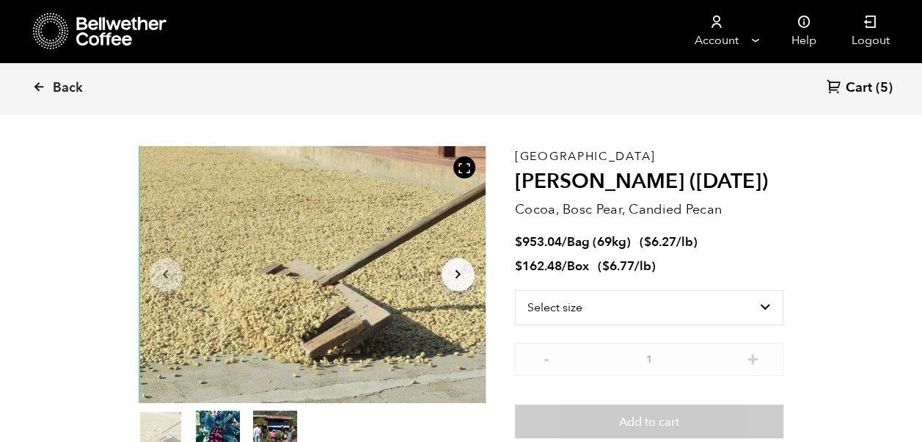 The height and width of the screenshot is (442, 922). What do you see at coordinates (884, 88) in the screenshot?
I see `span: (5)` at bounding box center [884, 88].